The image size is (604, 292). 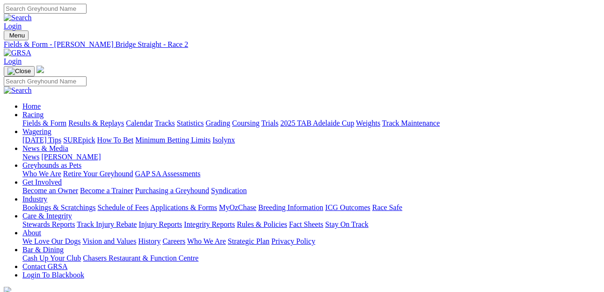 What do you see at coordinates (17, 53) in the screenshot?
I see `img: GRSA` at bounding box center [17, 53].